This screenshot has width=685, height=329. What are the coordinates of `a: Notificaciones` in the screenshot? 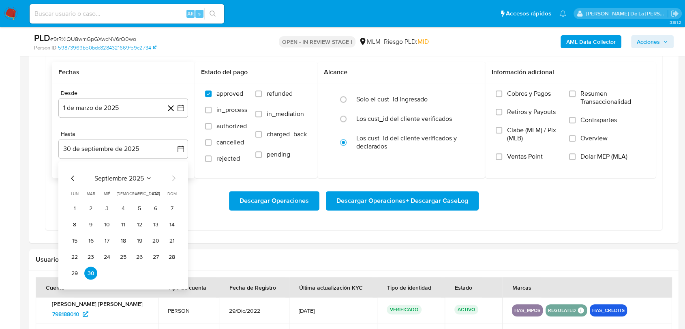 It's located at (562, 13).